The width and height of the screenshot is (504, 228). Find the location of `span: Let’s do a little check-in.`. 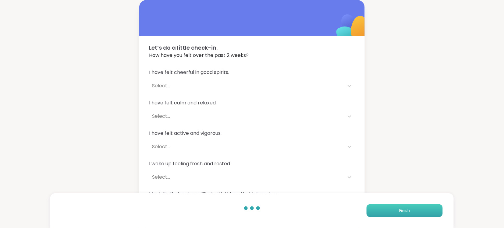

span: Let’s do a little check-in. is located at coordinates (252, 48).